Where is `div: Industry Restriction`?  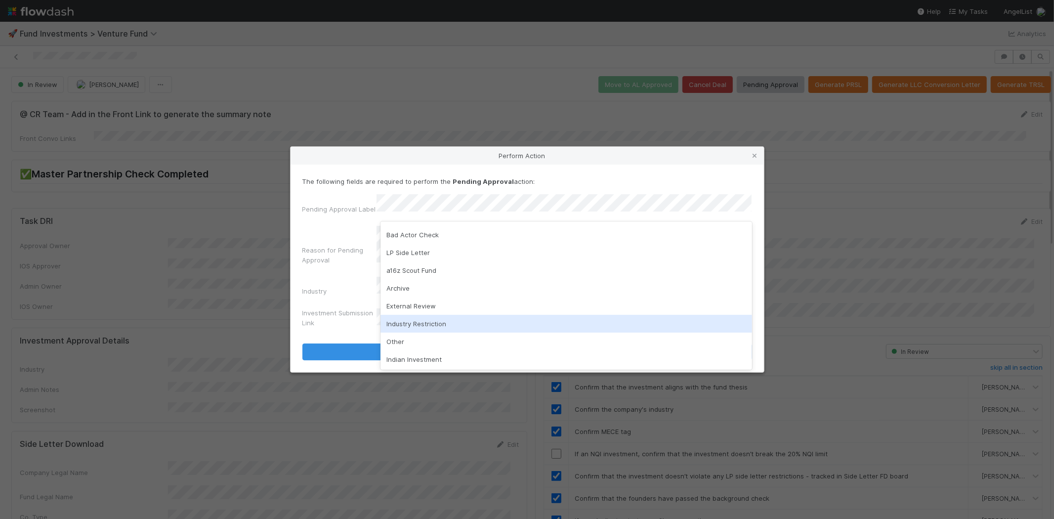
div: Industry Restriction is located at coordinates (566, 324).